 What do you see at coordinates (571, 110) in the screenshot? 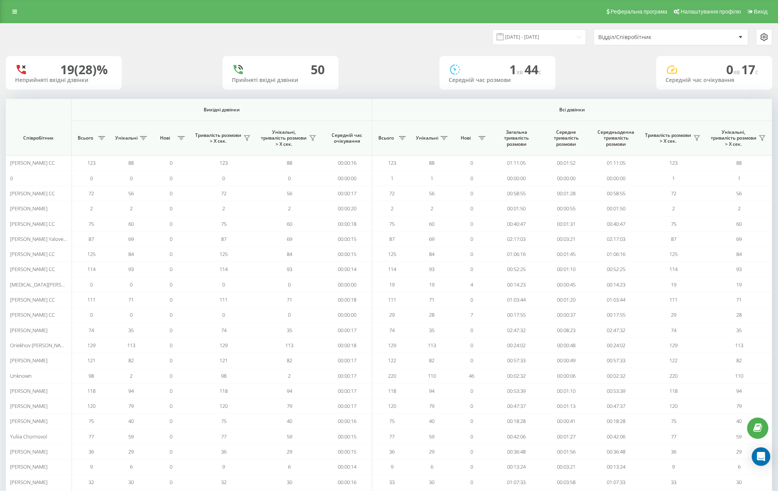
I see `span: Всі дзвінки` at bounding box center [571, 110].